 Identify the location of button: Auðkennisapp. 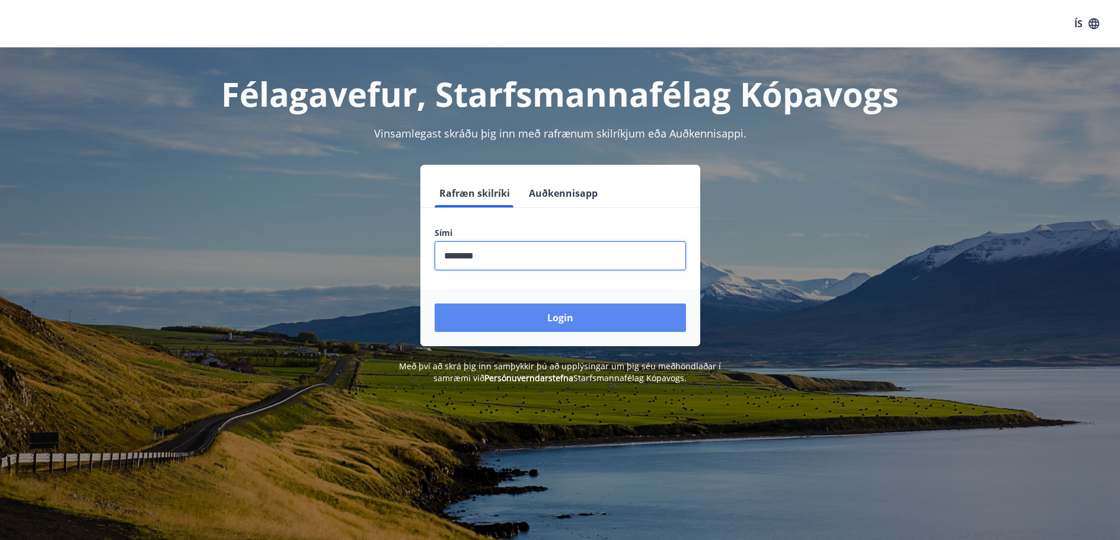
(563, 193).